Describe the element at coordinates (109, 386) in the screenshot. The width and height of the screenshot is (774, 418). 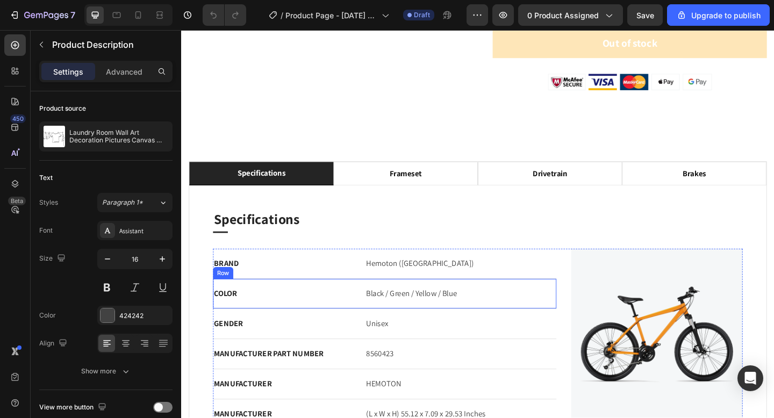
I see `p: MANUFACTURER` at that location.